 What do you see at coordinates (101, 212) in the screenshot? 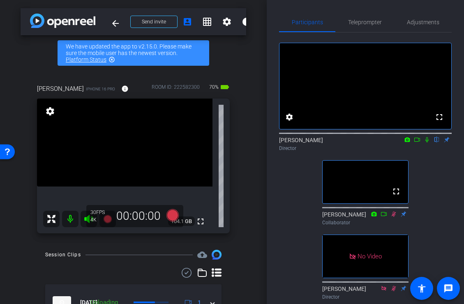
I see `div: 30` at bounding box center [101, 212].